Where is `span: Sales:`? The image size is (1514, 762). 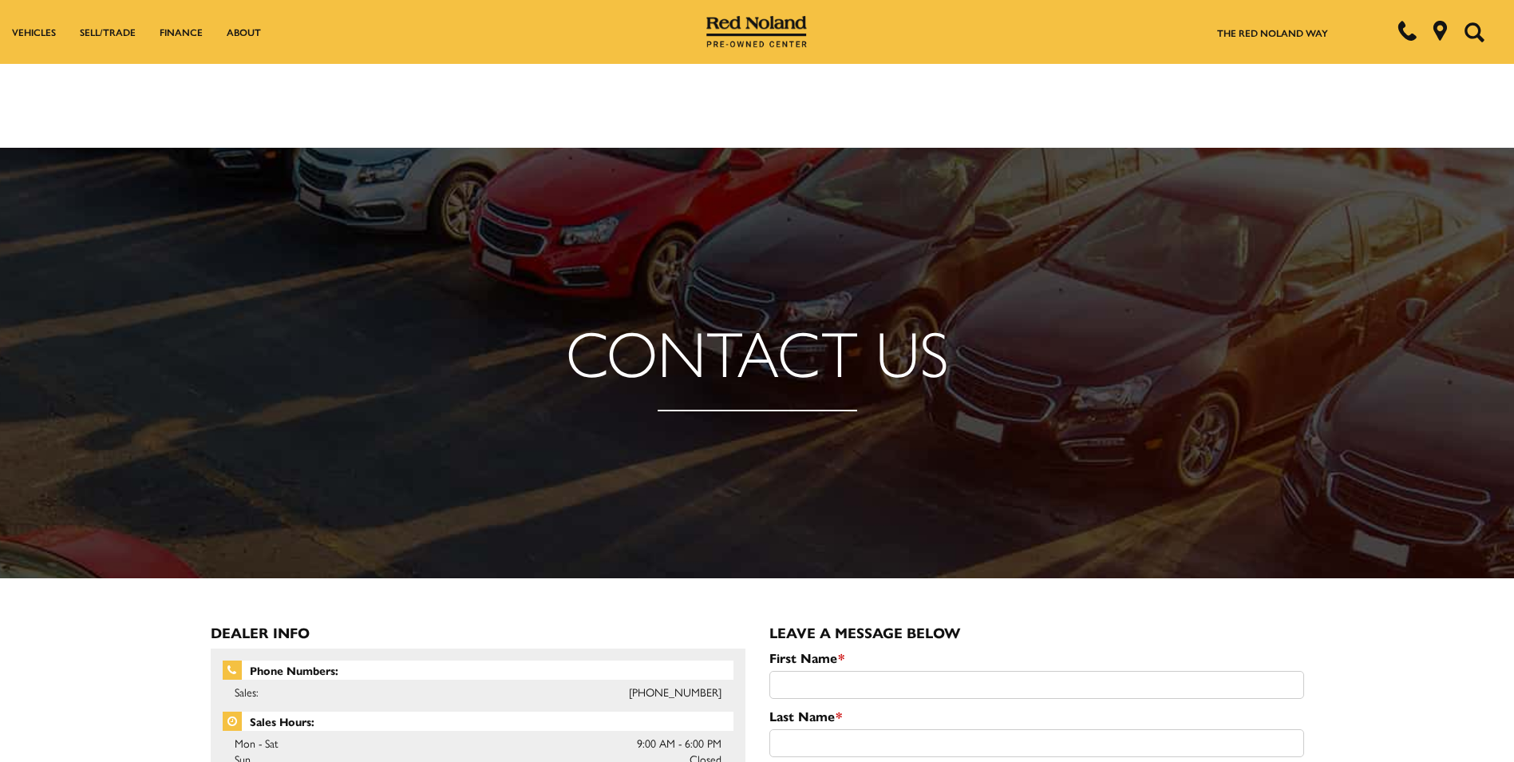 span: Sales: is located at coordinates (247, 691).